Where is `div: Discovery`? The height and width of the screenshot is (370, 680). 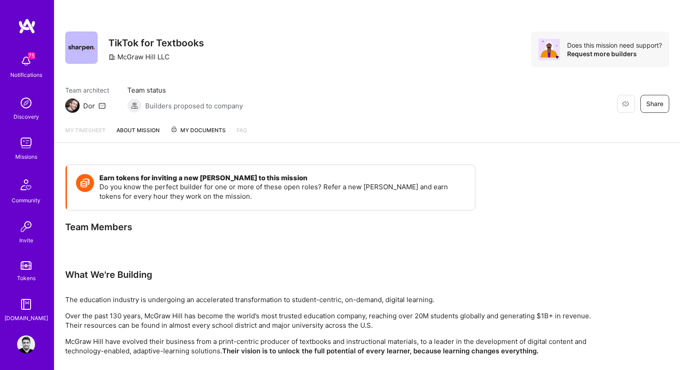
div: Discovery is located at coordinates (26, 116).